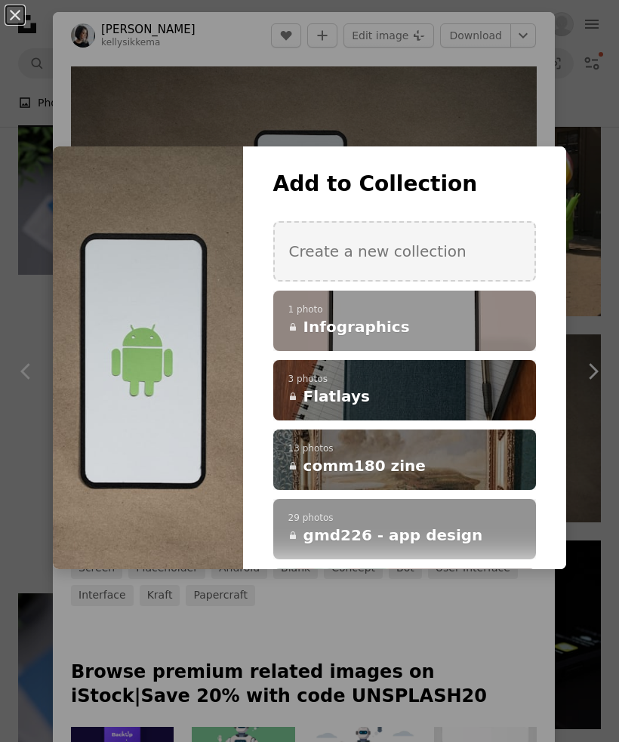  Describe the element at coordinates (356, 327) in the screenshot. I see `span: Infographics` at that location.